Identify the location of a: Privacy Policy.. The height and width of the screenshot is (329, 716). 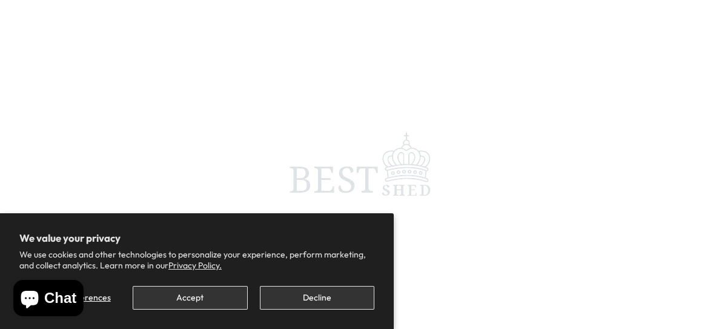
(195, 265).